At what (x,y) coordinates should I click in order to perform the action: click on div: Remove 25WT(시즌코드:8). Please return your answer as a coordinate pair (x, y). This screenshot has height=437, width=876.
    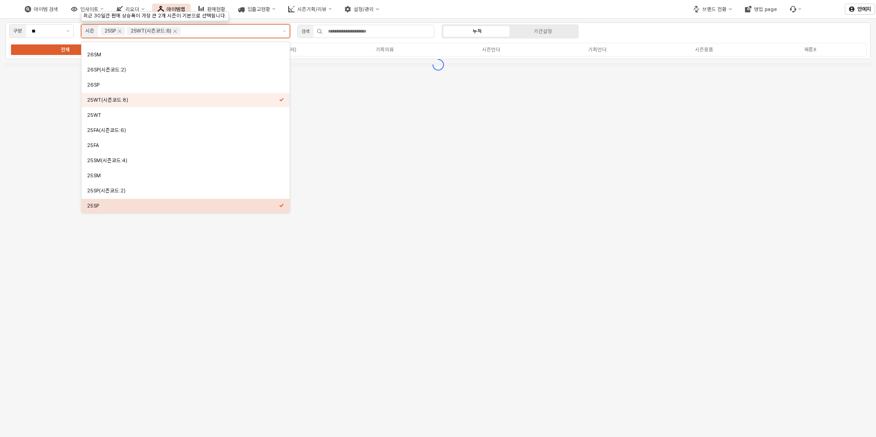
    Looking at the image, I should click on (175, 31).